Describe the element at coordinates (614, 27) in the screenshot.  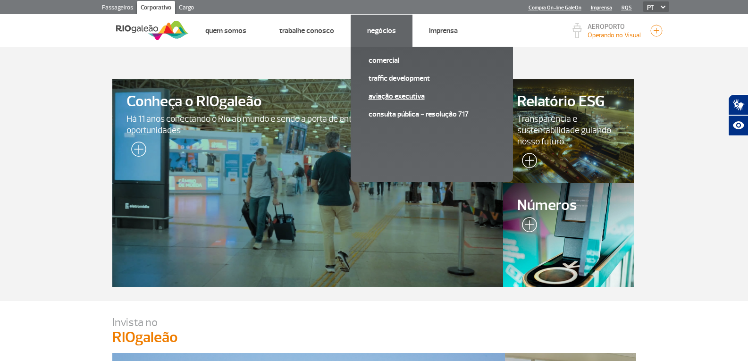
I see `p: AEROPORTO` at that location.